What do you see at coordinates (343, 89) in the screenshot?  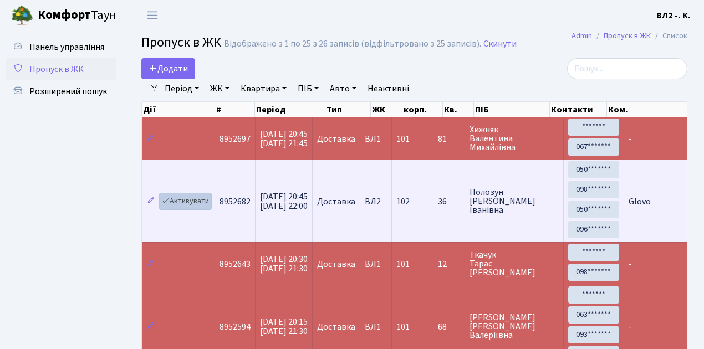 I see `a: Авто` at bounding box center [343, 89].